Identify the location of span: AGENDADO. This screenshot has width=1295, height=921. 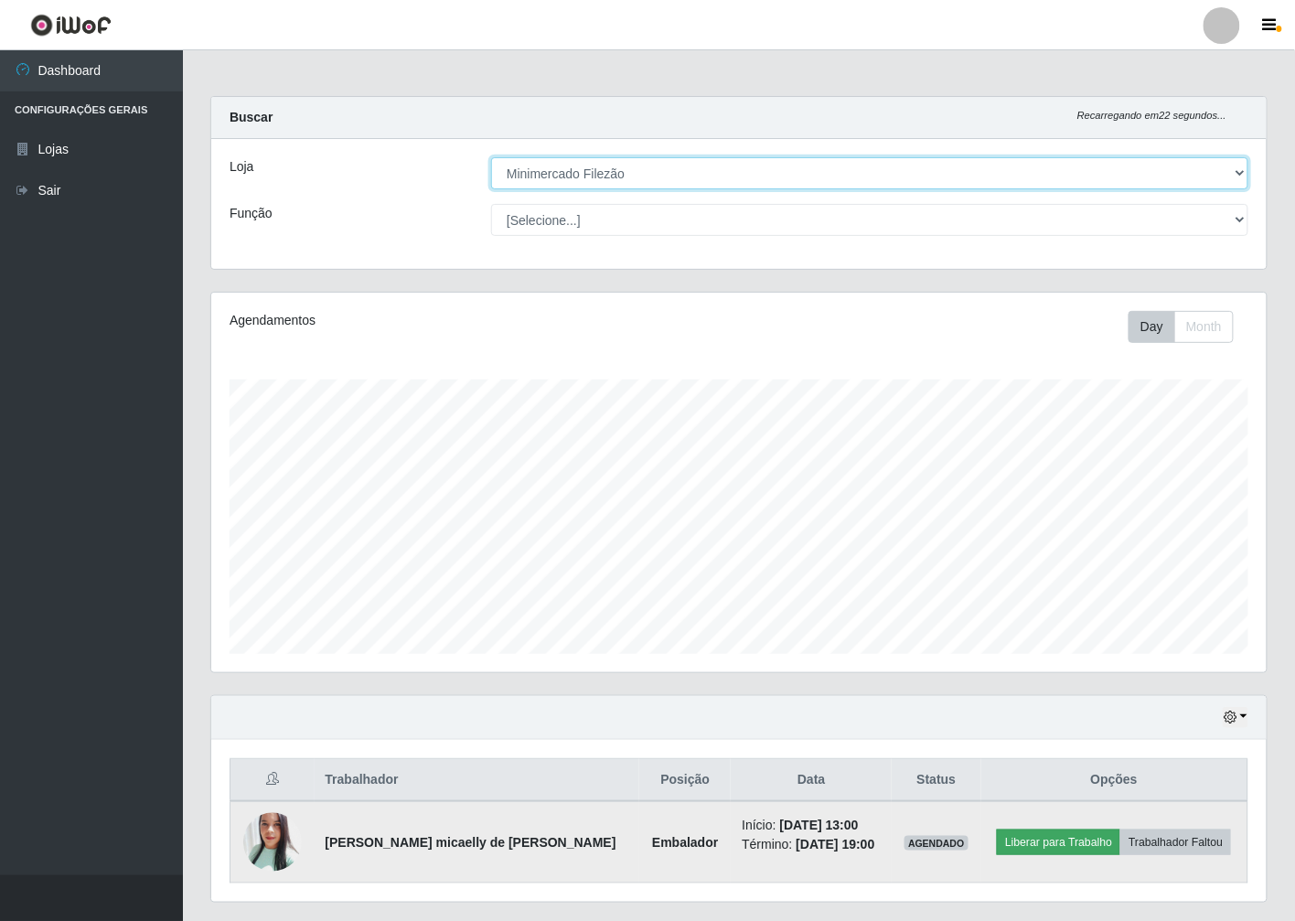
(937, 843).